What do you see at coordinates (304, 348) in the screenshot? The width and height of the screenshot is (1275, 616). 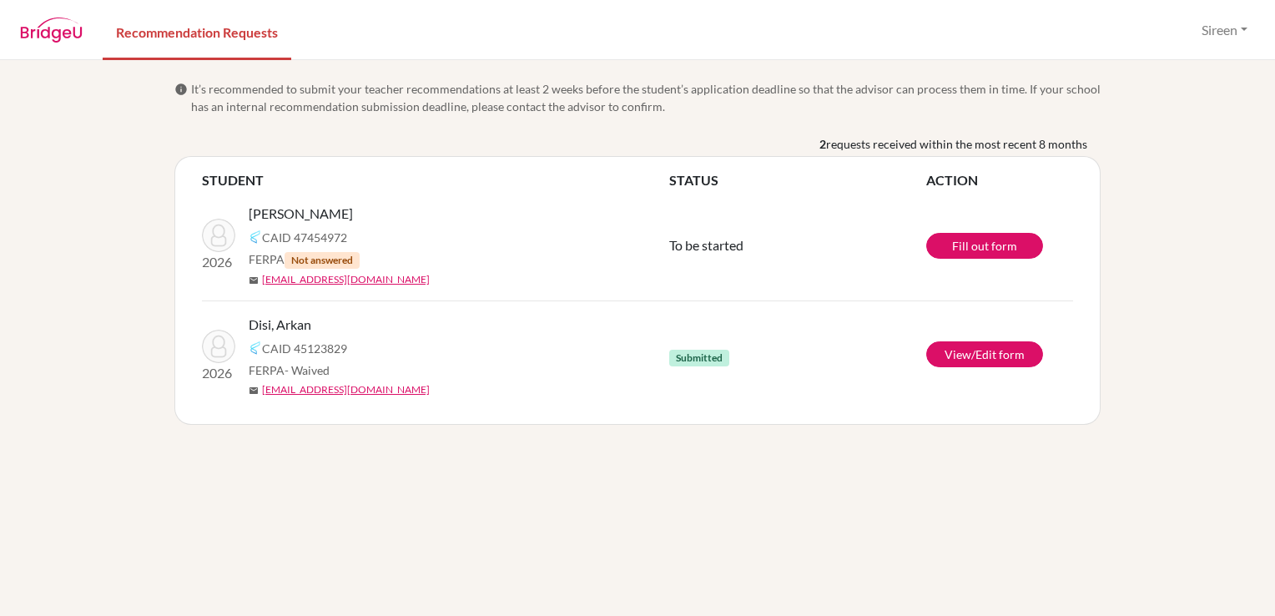 I see `span: CAID 45123829` at bounding box center [304, 348].